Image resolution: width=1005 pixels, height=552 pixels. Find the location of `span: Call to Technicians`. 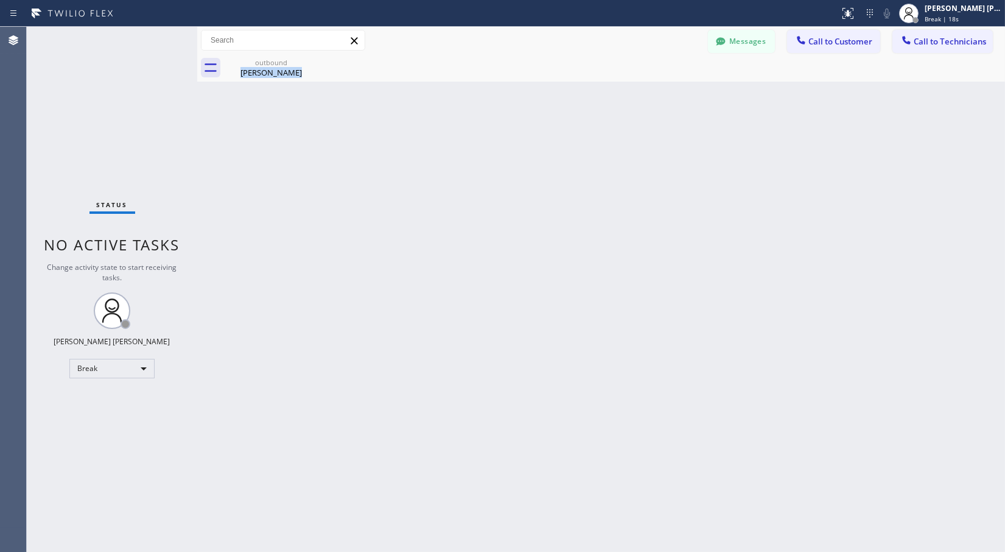

span: Call to Technicians is located at coordinates (950, 41).